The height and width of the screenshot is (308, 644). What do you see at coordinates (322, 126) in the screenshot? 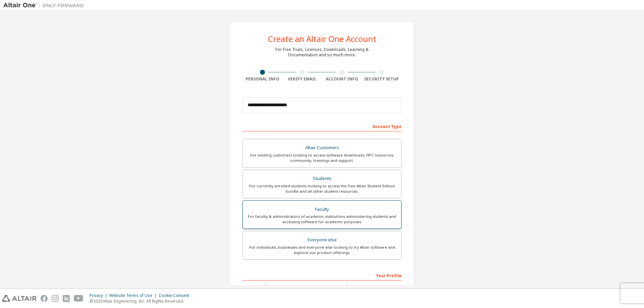
I see `div: Account Type` at bounding box center [322, 126].